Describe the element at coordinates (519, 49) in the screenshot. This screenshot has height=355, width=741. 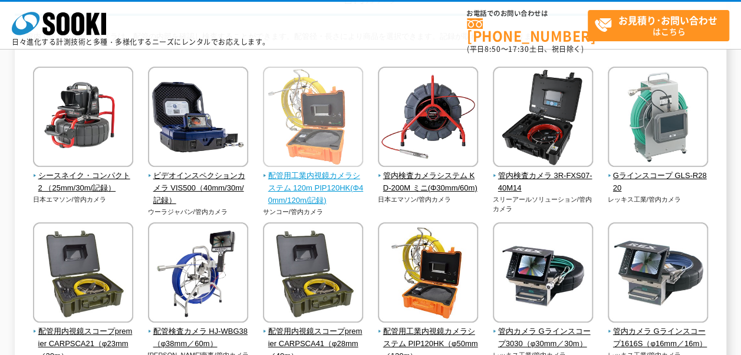
I see `span: 17:30` at that location.